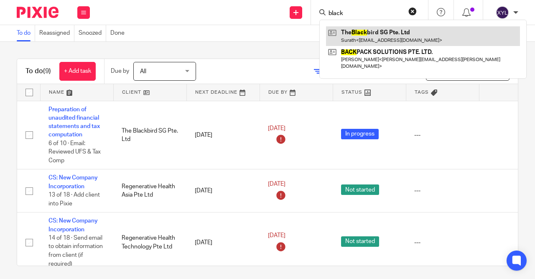 This screenshot has height=279, width=535. Describe the element at coordinates (360, 134) in the screenshot. I see `span: In progress` at that location.